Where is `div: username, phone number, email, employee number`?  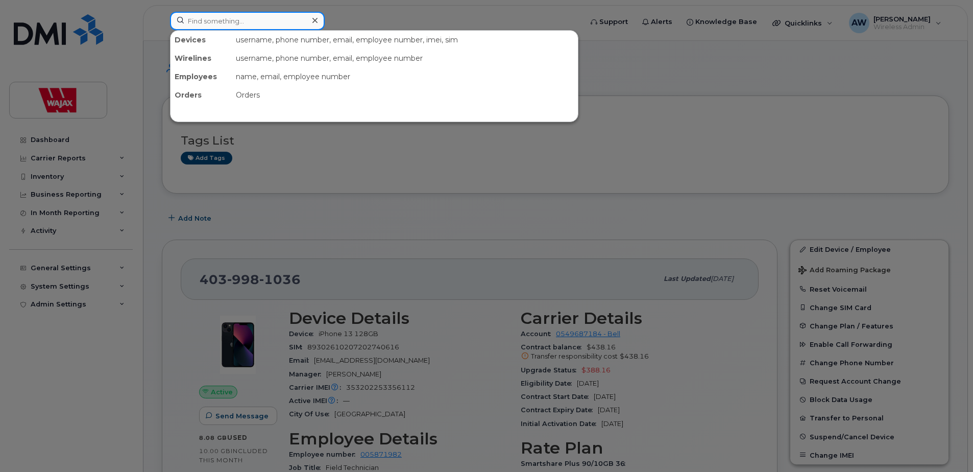
div: username, phone number, email, employee number is located at coordinates (405, 58).